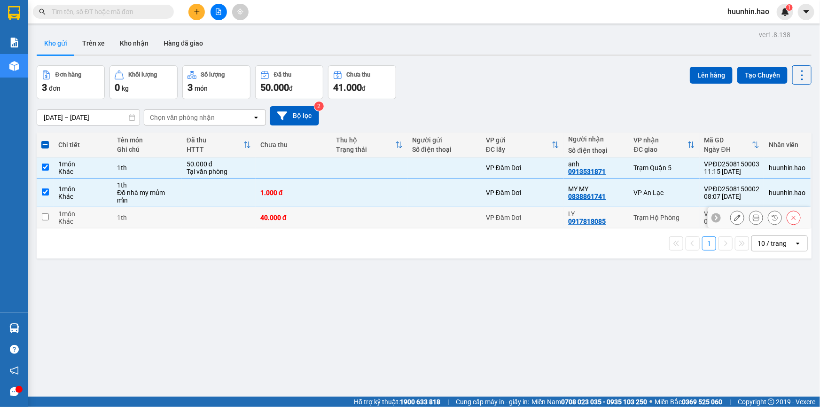 This screenshot has width=820, height=407. I want to click on button: Số lượng3món, so click(216, 82).